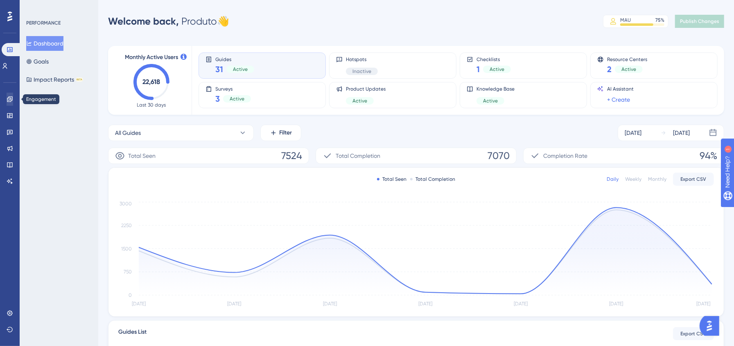  What do you see at coordinates (281, 133) in the screenshot?
I see `button: Filter` at bounding box center [281, 133].